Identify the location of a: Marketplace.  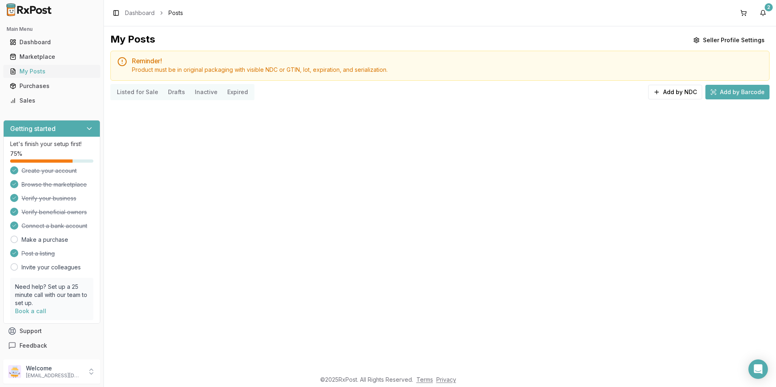
(52, 57).